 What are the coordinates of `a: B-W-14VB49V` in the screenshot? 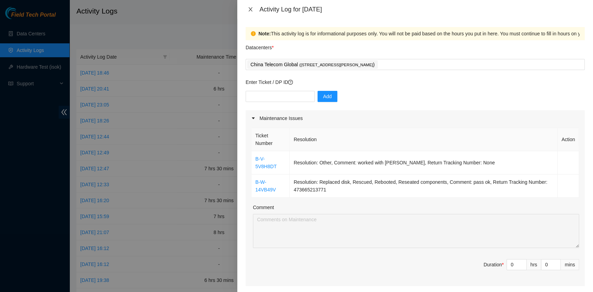 It's located at (265, 186).